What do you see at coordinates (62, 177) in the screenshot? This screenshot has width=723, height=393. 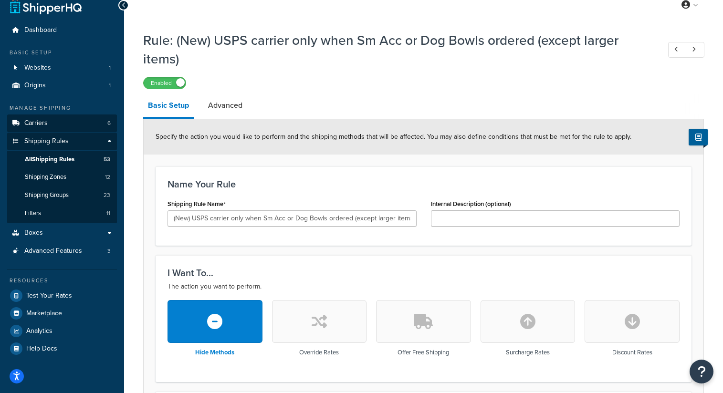 I see `a: Shipping Zones12` at bounding box center [62, 177].